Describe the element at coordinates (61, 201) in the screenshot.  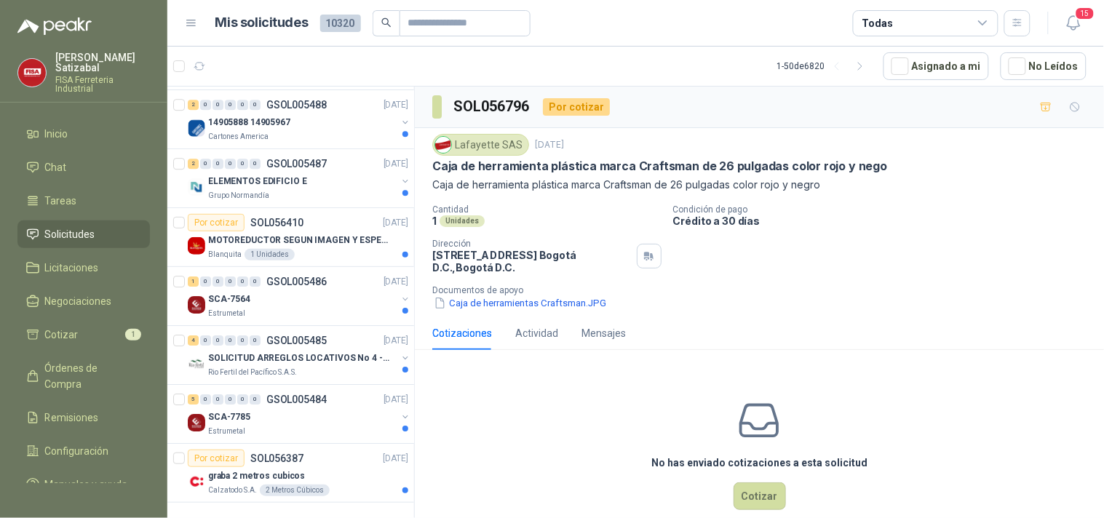
I see `span: Tareas` at that location.